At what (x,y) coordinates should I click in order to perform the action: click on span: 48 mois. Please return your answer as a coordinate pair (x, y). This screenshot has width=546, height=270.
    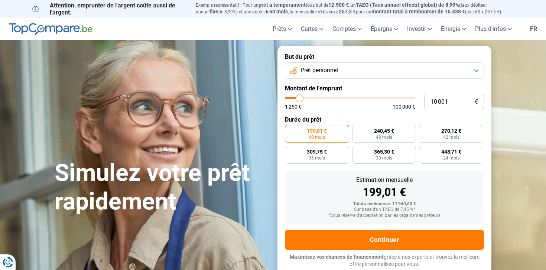
    Looking at the image, I should click on (384, 137).